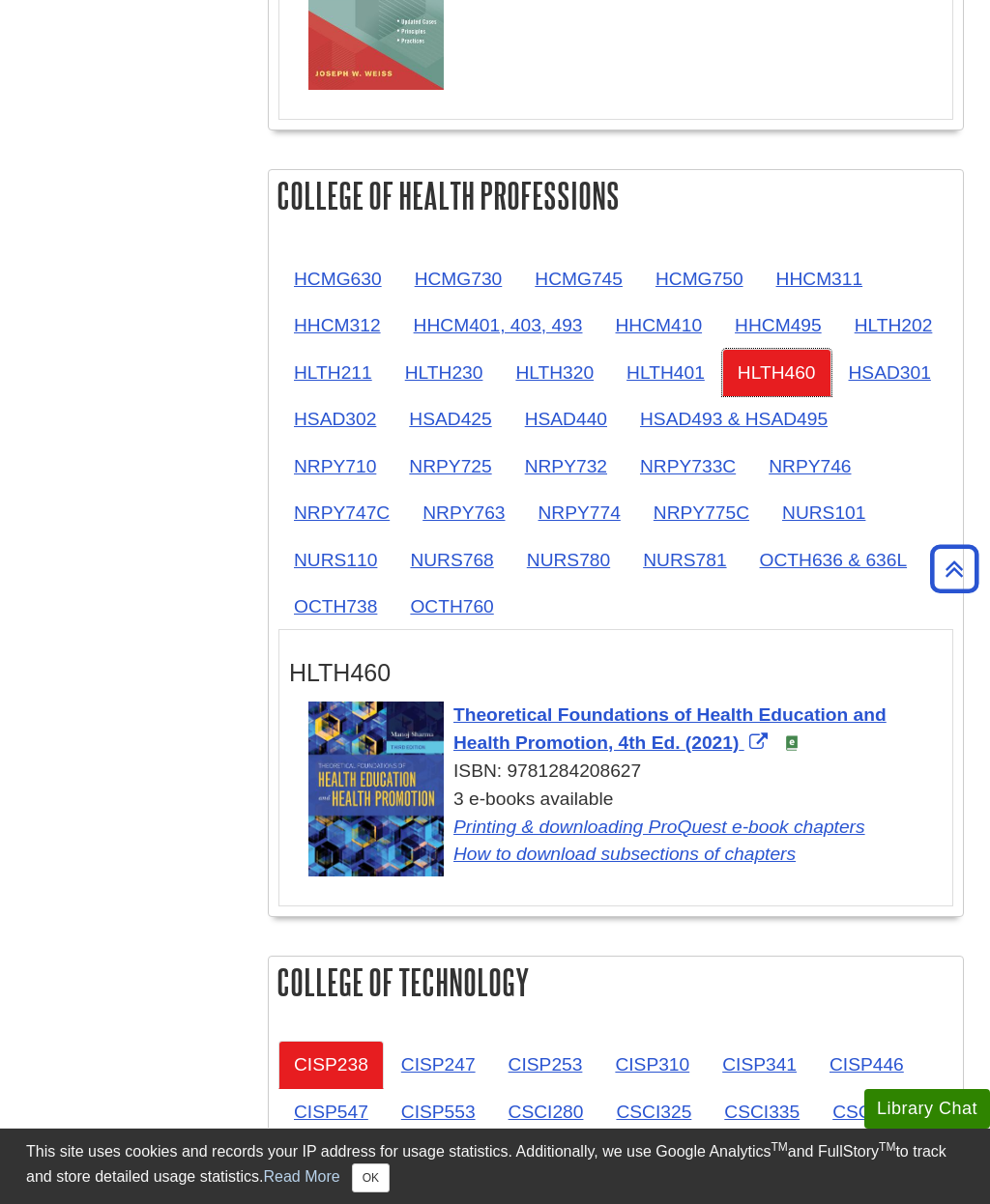 The width and height of the screenshot is (990, 1204). I want to click on a: NRPY746, so click(809, 466).